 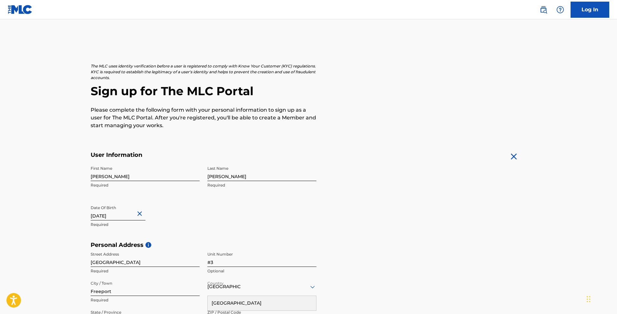 What do you see at coordinates (141, 213) in the screenshot?
I see `button: Close` at bounding box center [141, 213].